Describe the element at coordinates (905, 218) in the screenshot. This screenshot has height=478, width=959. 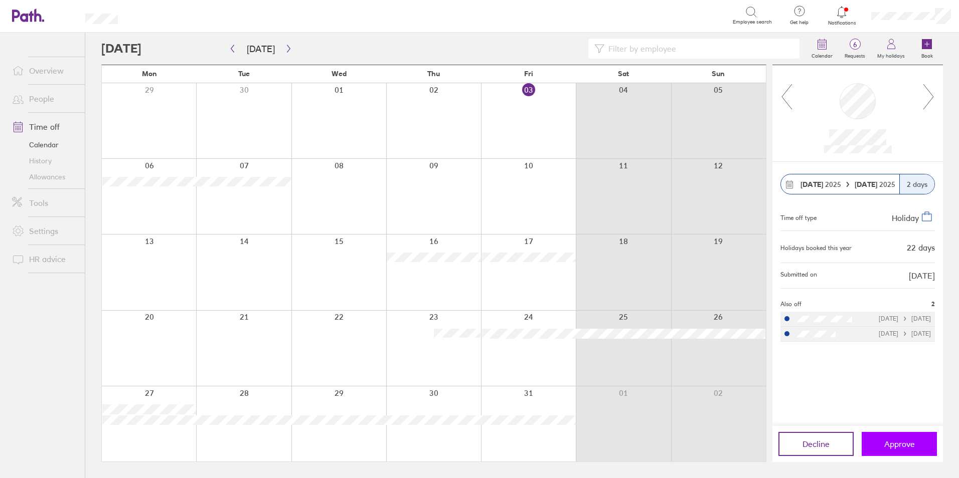
I see `span: Holiday` at that location.